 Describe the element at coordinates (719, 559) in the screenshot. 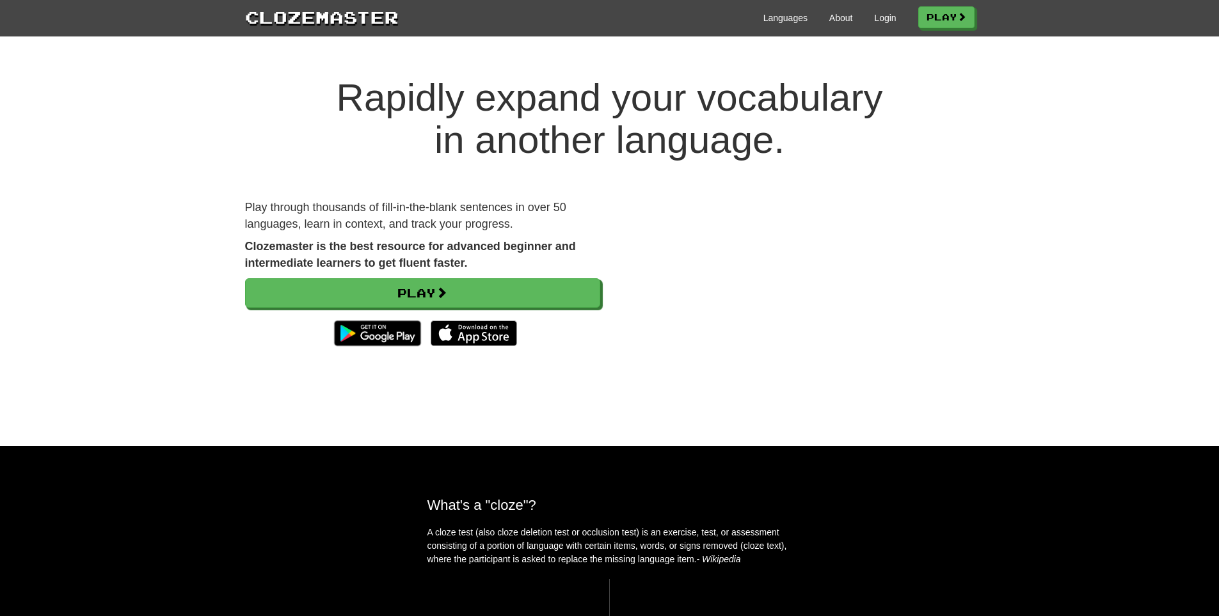

I see `em: - Wikipedia` at that location.